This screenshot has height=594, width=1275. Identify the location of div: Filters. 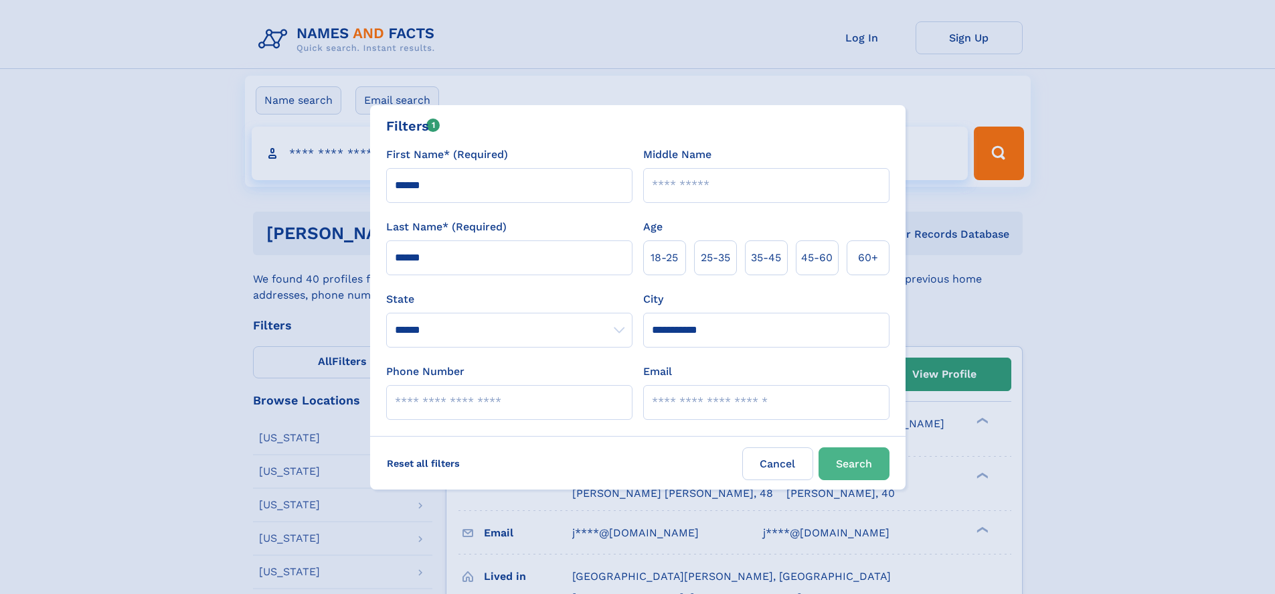
(413, 126).